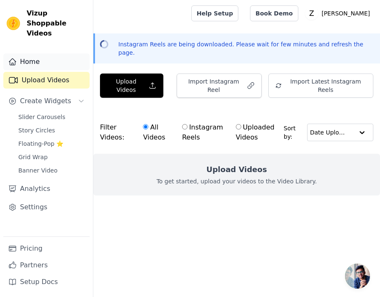 Image resolution: width=380 pixels, height=297 pixels. Describe the element at coordinates (46, 282) in the screenshot. I see `a: Setup Docs` at that location.